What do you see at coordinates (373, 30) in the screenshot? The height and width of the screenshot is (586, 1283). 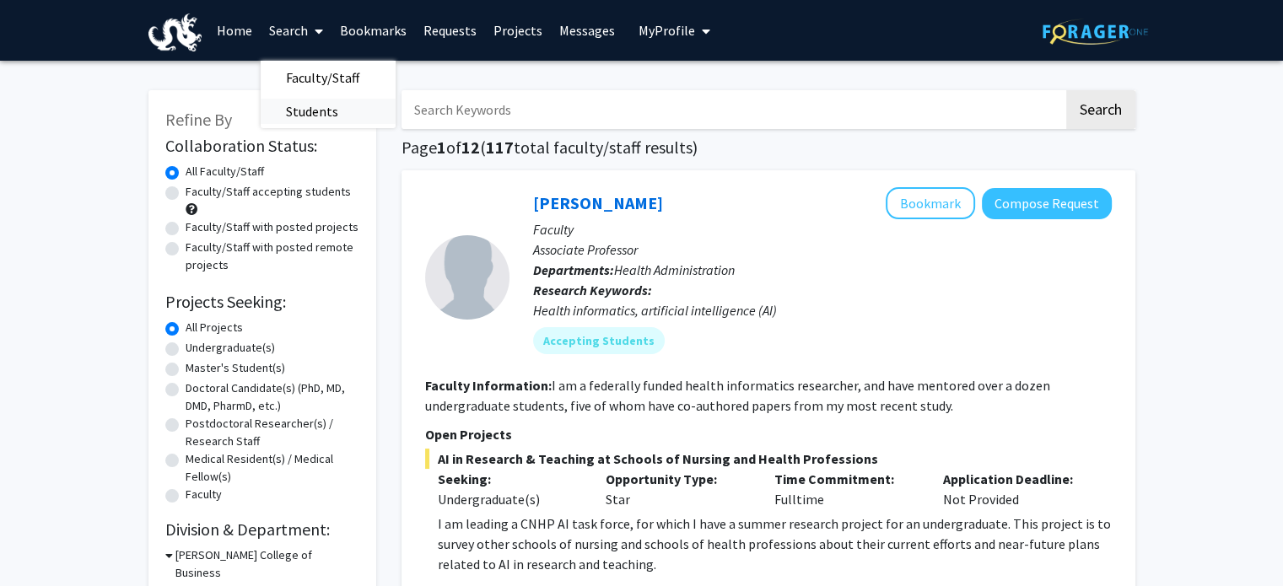 I see `a: Bookmarks` at bounding box center [373, 30].